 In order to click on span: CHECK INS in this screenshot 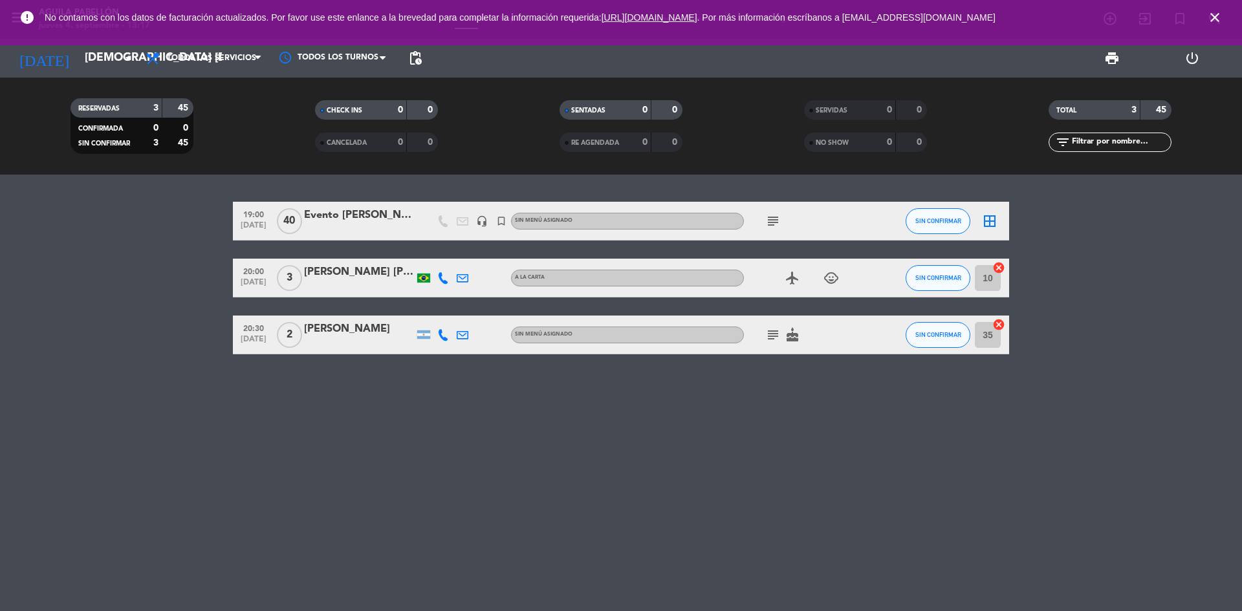, I will do `click(344, 111)`.